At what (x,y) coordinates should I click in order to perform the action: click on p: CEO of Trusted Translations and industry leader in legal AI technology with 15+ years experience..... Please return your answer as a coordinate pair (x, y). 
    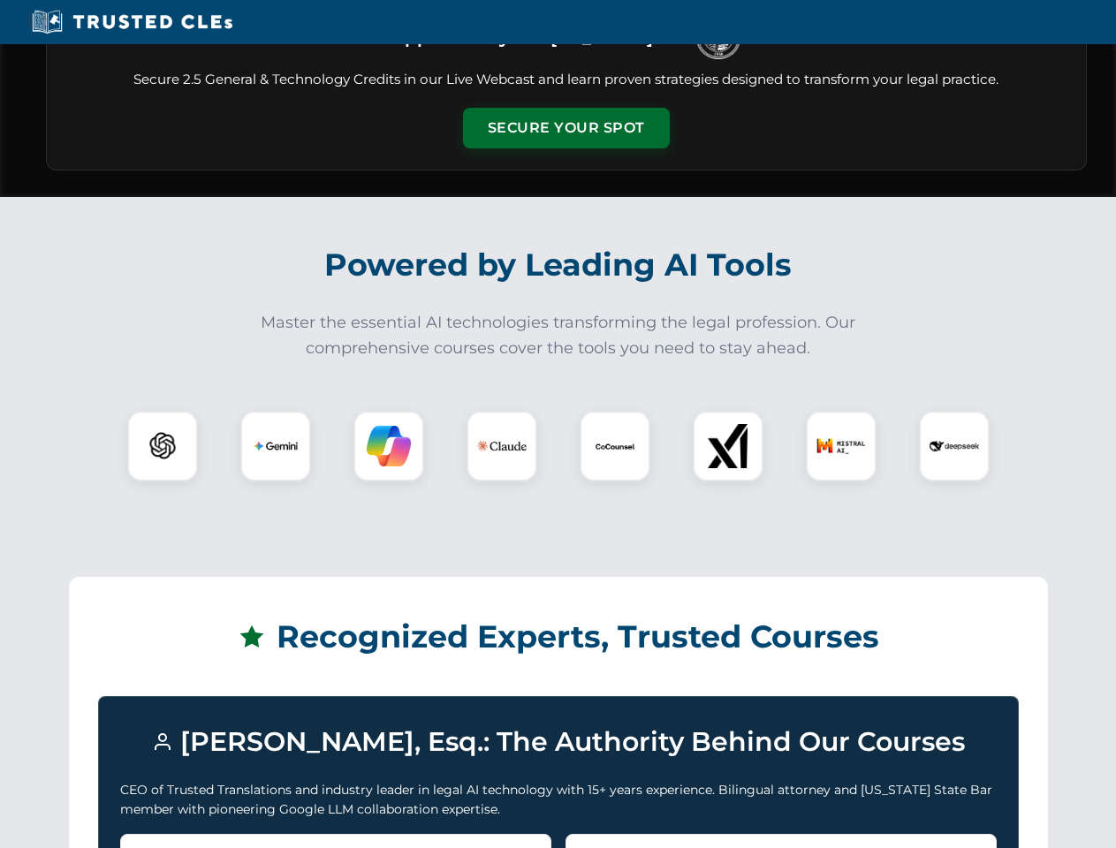
    Looking at the image, I should click on (558, 800).